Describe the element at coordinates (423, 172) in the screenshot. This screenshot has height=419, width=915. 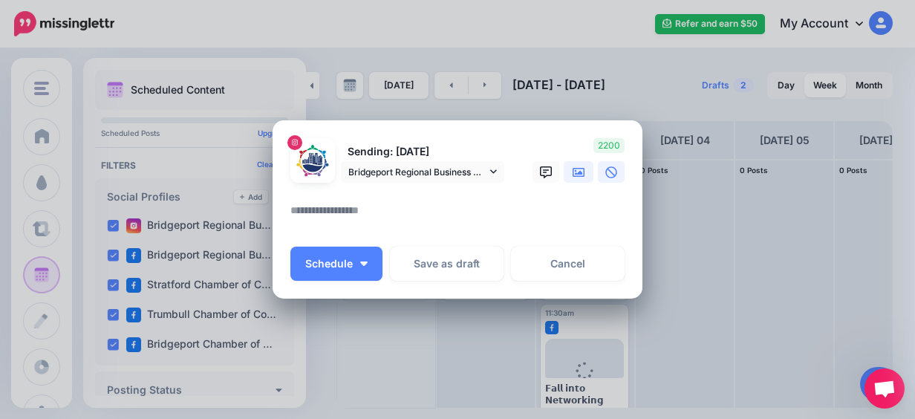
I see `a: Bridgeport Regional Business Council account` at that location.